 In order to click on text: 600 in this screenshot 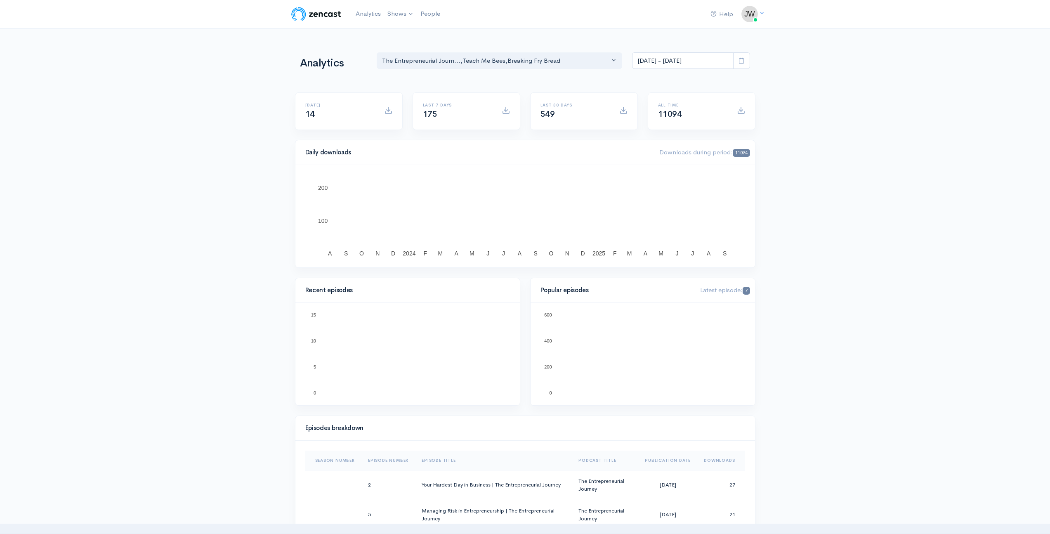, I will do `click(548, 315)`.